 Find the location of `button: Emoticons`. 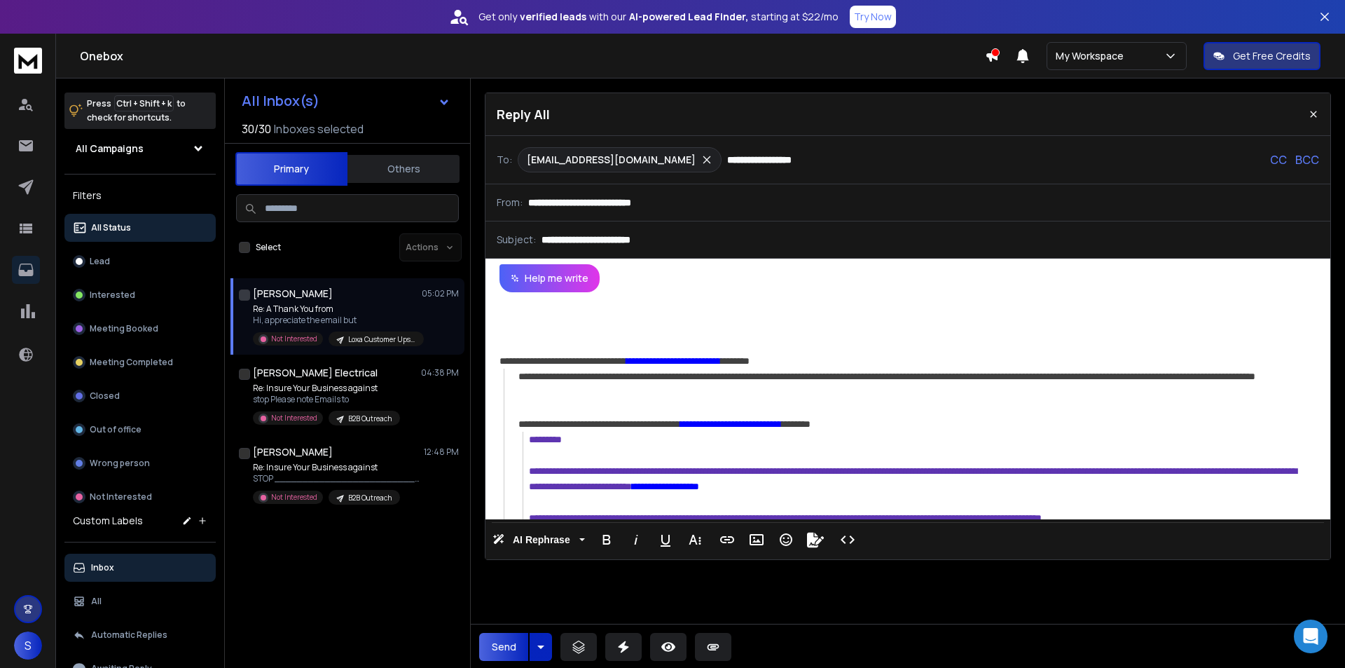

button: Emoticons is located at coordinates (786, 539).